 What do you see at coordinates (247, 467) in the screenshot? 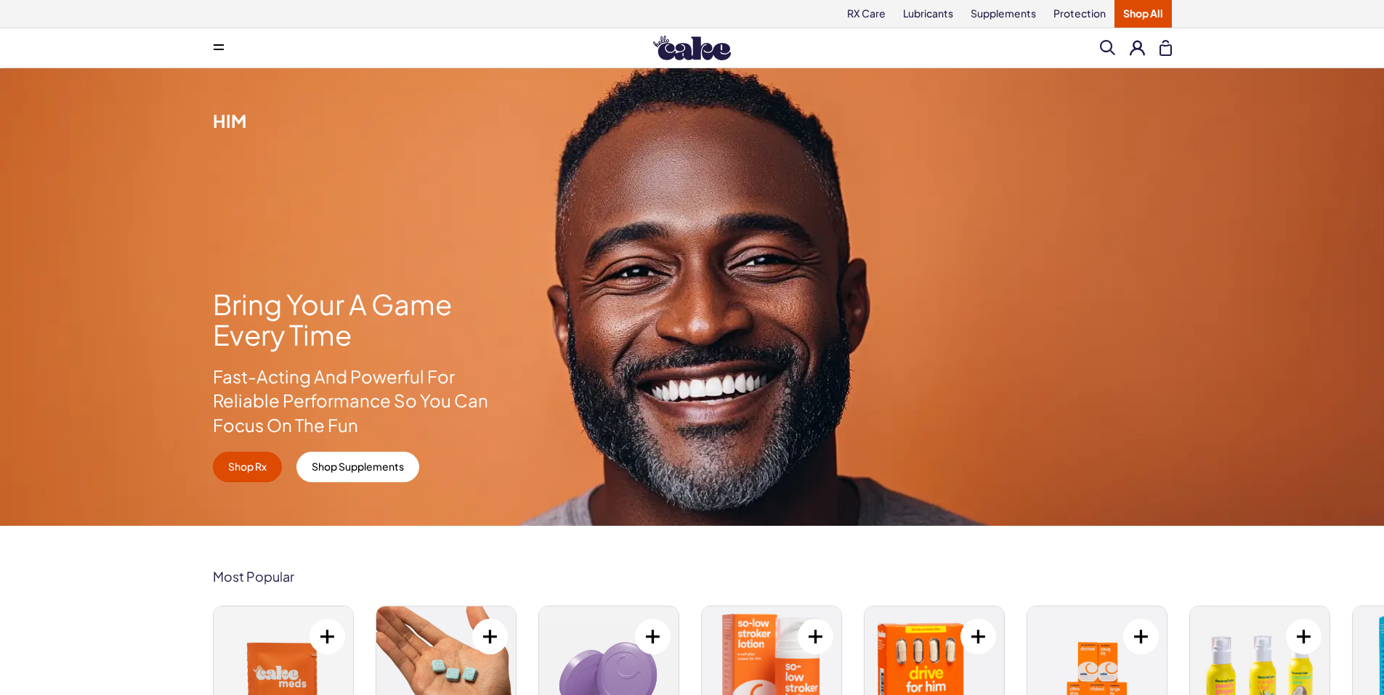
I see `a: Shop Rx` at bounding box center [247, 467].